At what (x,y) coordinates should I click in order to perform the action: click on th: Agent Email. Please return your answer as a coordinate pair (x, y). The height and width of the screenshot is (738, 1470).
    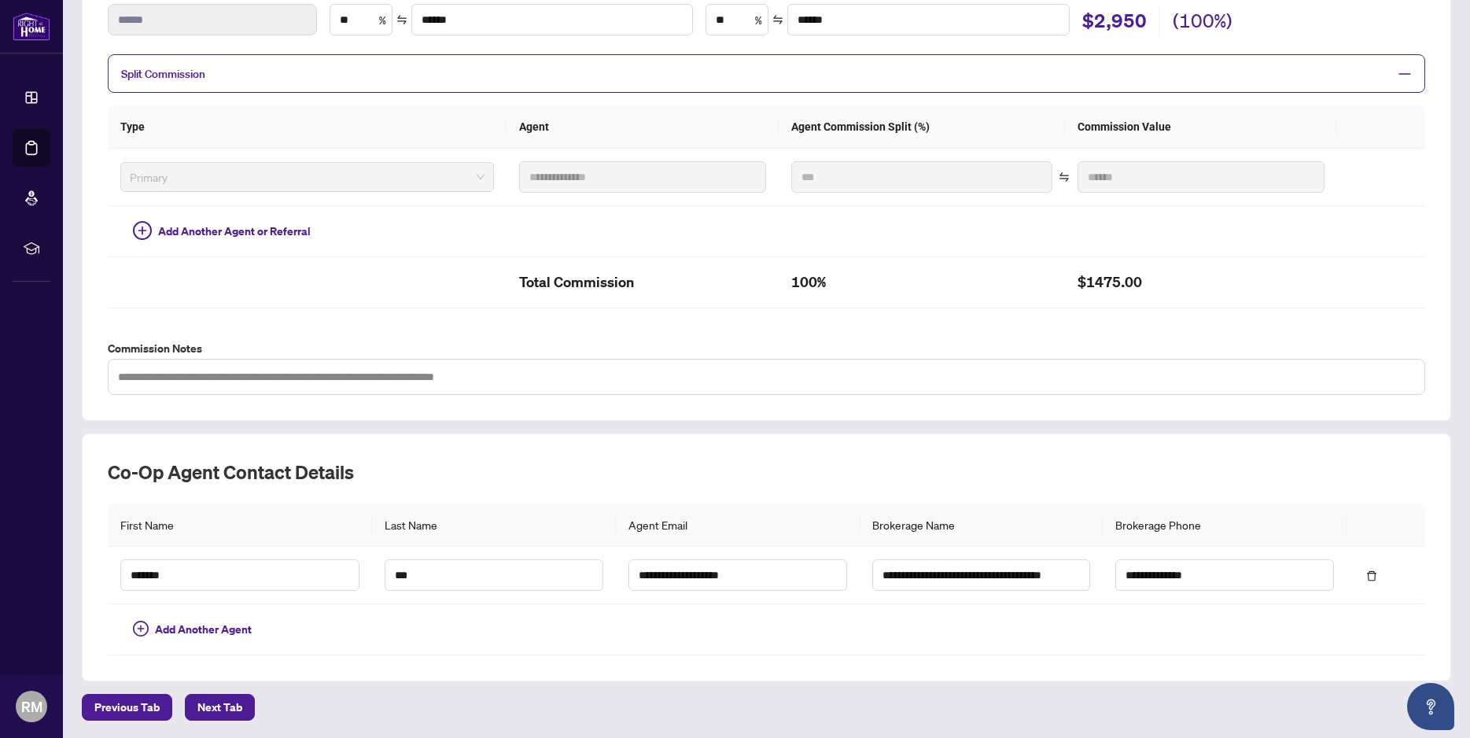
    Looking at the image, I should click on (738, 525).